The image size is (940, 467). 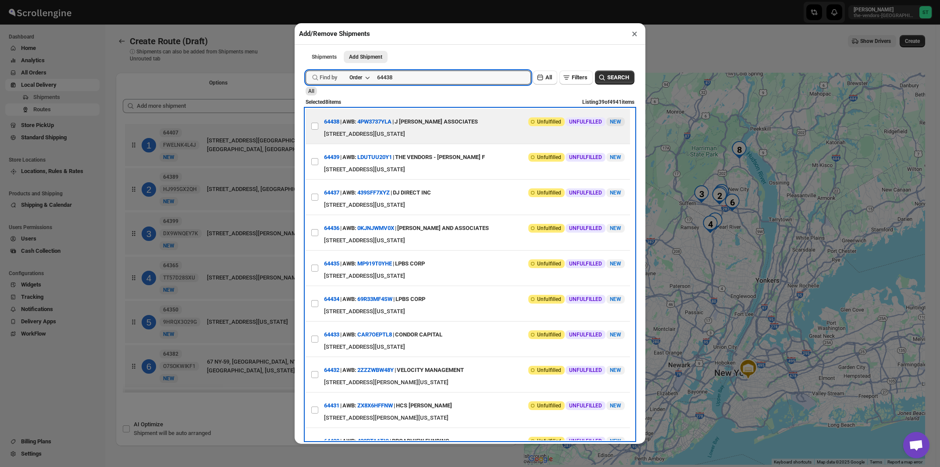 What do you see at coordinates (374, 192) in the screenshot?
I see `button: 439SFF7XYZ` at bounding box center [374, 192].